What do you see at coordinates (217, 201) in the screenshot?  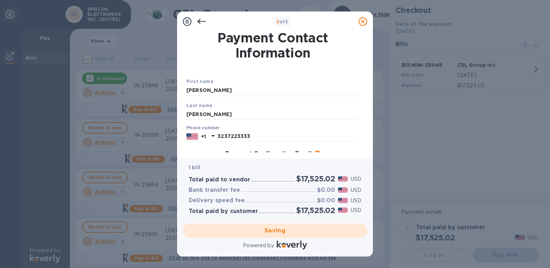 I see `h3: Delivery speed fee` at bounding box center [217, 201].